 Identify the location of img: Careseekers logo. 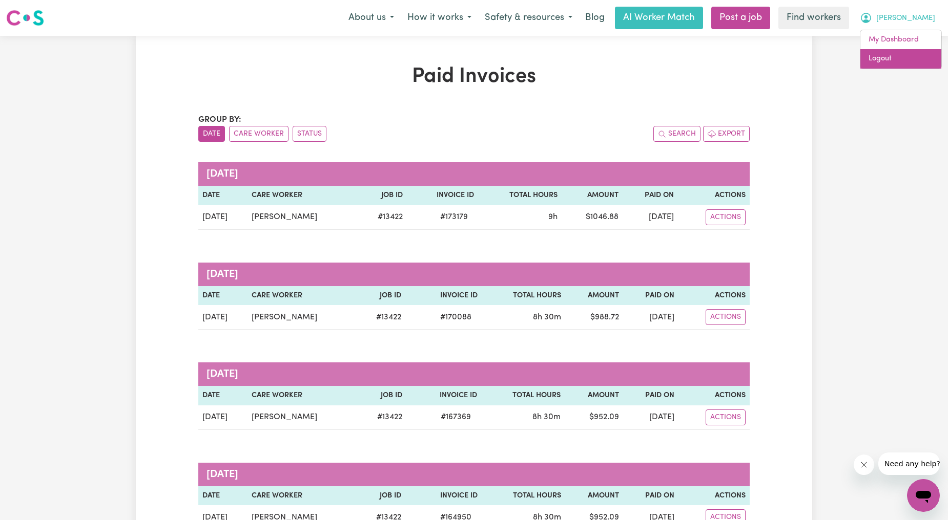
(25, 18).